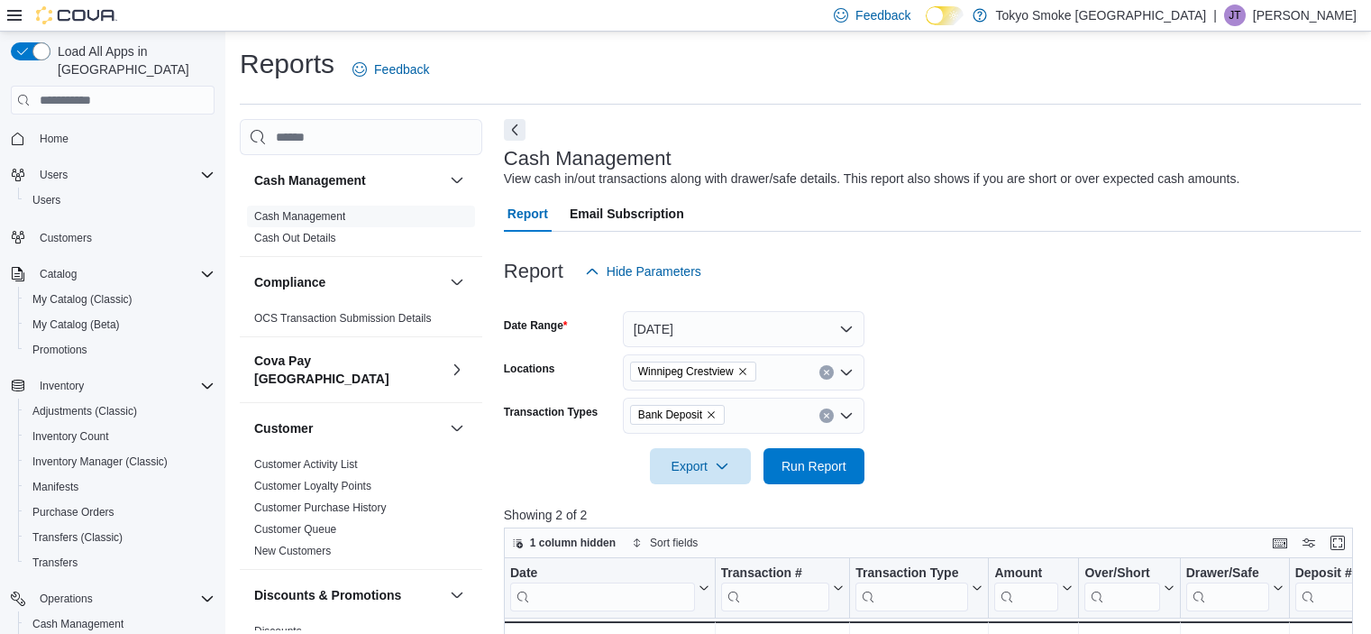  I want to click on div: Transaction Type, so click(911, 588).